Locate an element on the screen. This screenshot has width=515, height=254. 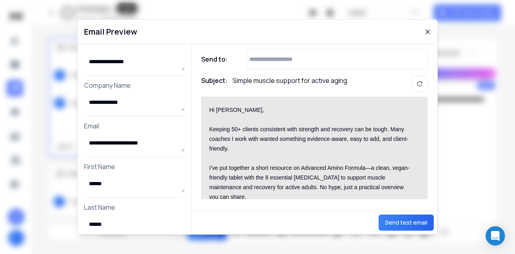
p: Simple muscle support for active aging is located at coordinates (290, 84).